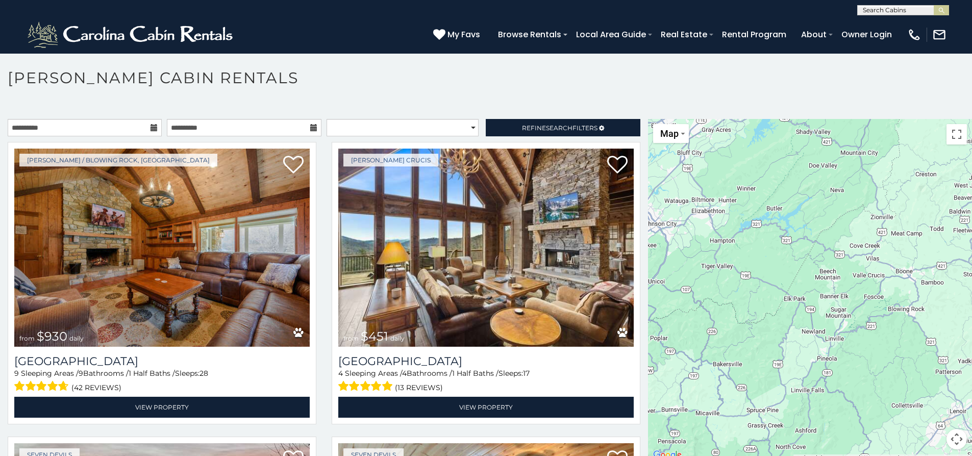 Image resolution: width=972 pixels, height=456 pixels. I want to click on span: (13 reviews), so click(419, 387).